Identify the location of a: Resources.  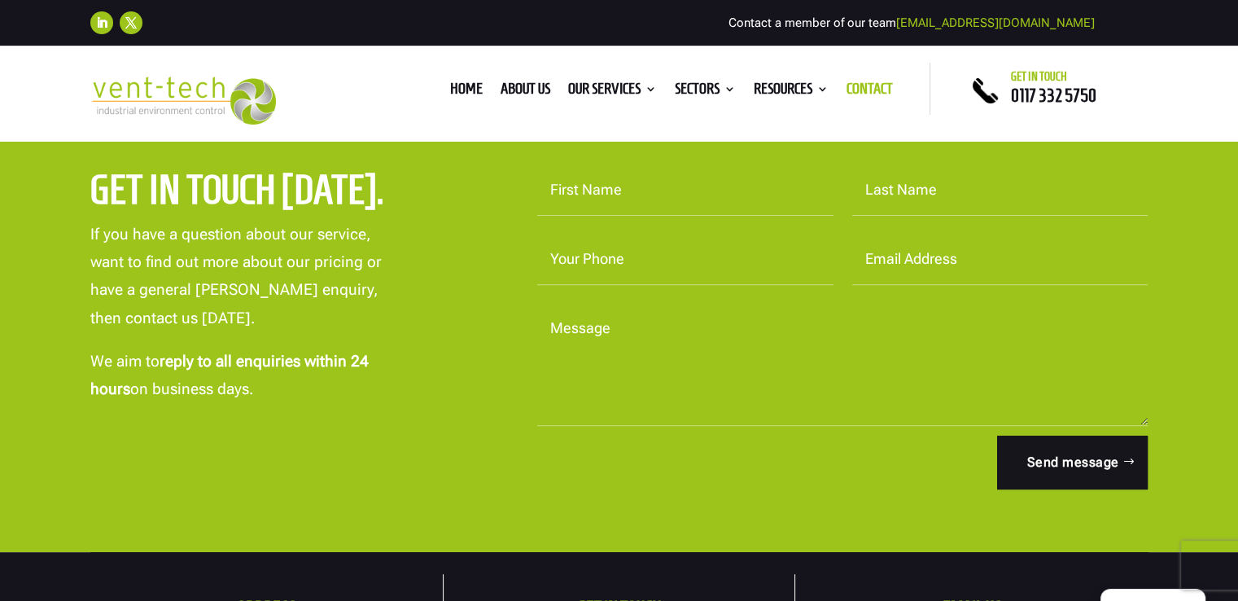
(791, 92).